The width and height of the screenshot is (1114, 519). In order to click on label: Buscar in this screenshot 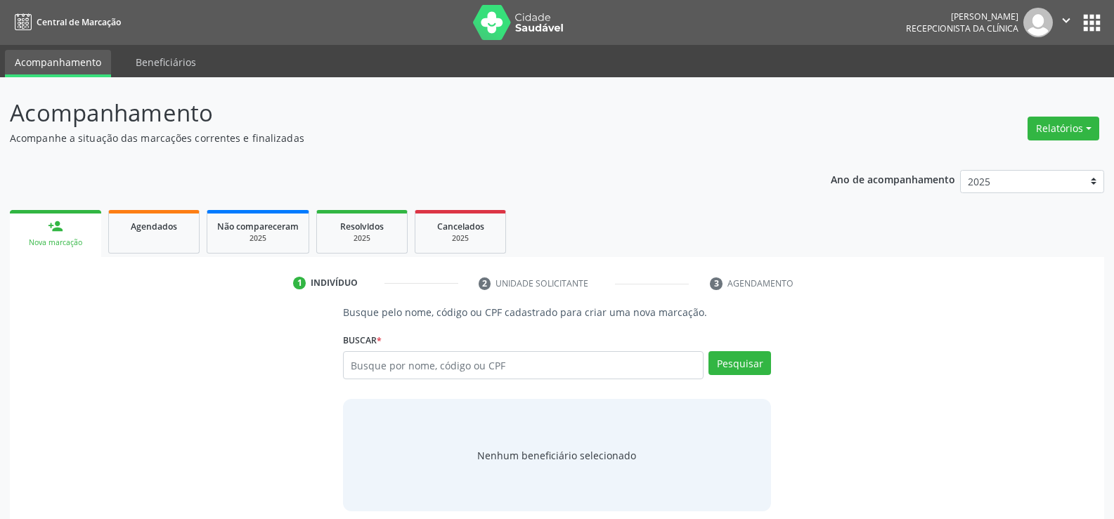, I will do `click(362, 340)`.